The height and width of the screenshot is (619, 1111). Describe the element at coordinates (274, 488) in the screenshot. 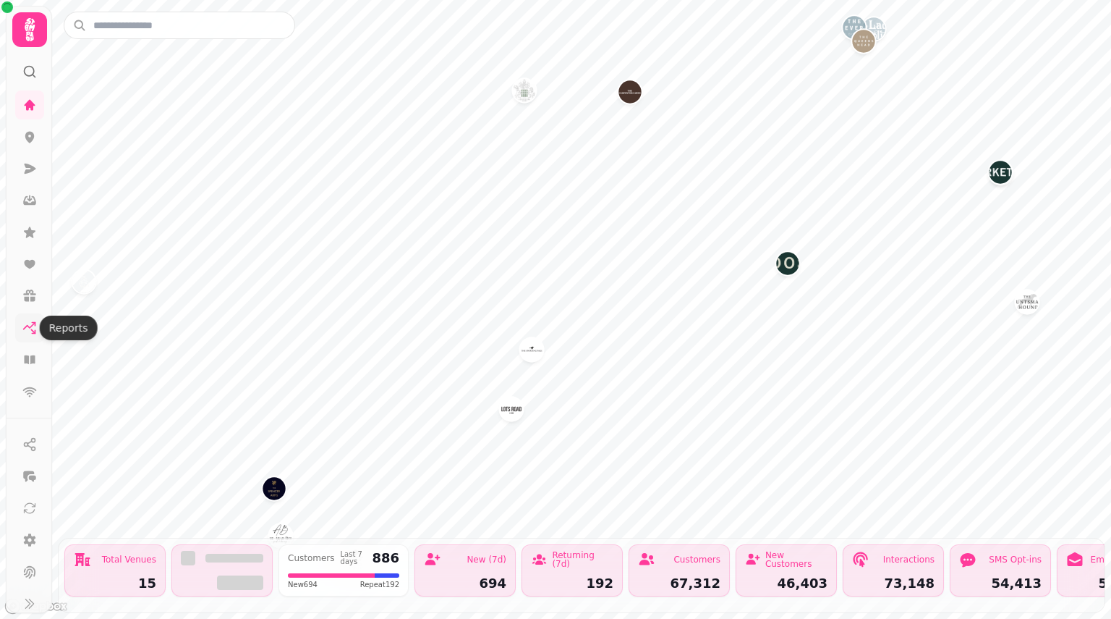

I see `button: The Spencer Arms` at that location.